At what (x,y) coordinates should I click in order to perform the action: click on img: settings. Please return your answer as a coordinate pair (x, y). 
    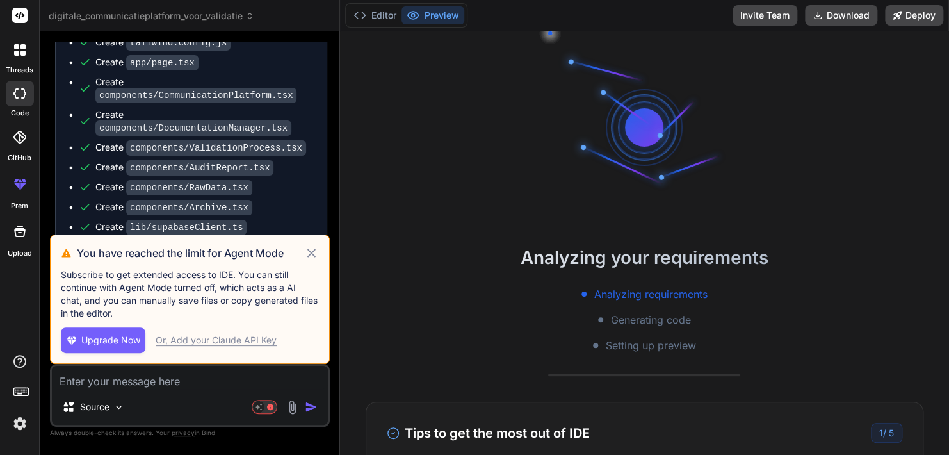
    Looking at the image, I should click on (20, 423).